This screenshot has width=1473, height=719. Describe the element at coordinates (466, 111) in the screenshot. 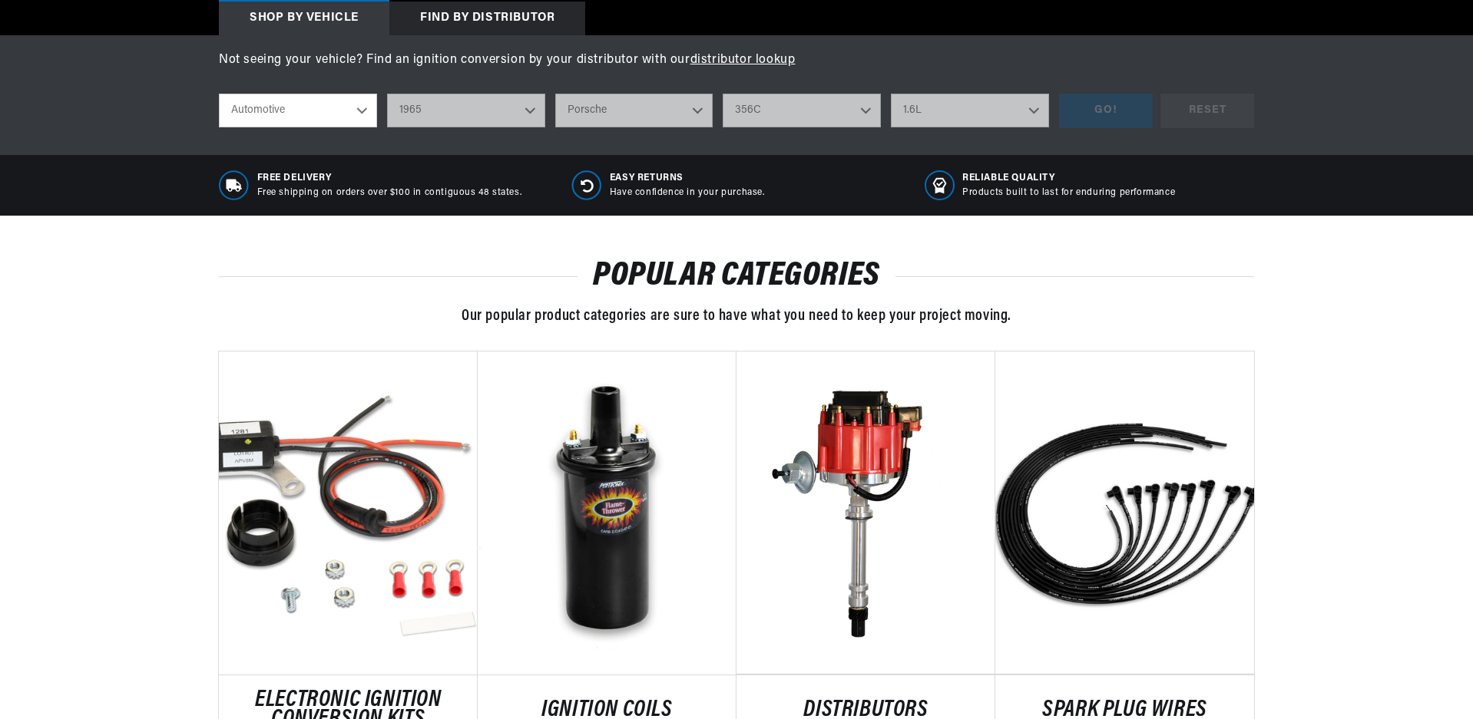

I see `select: Year` at that location.